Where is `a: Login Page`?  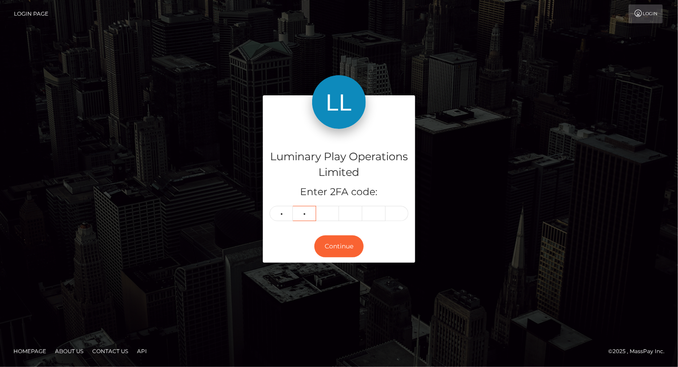 a: Login Page is located at coordinates (31, 14).